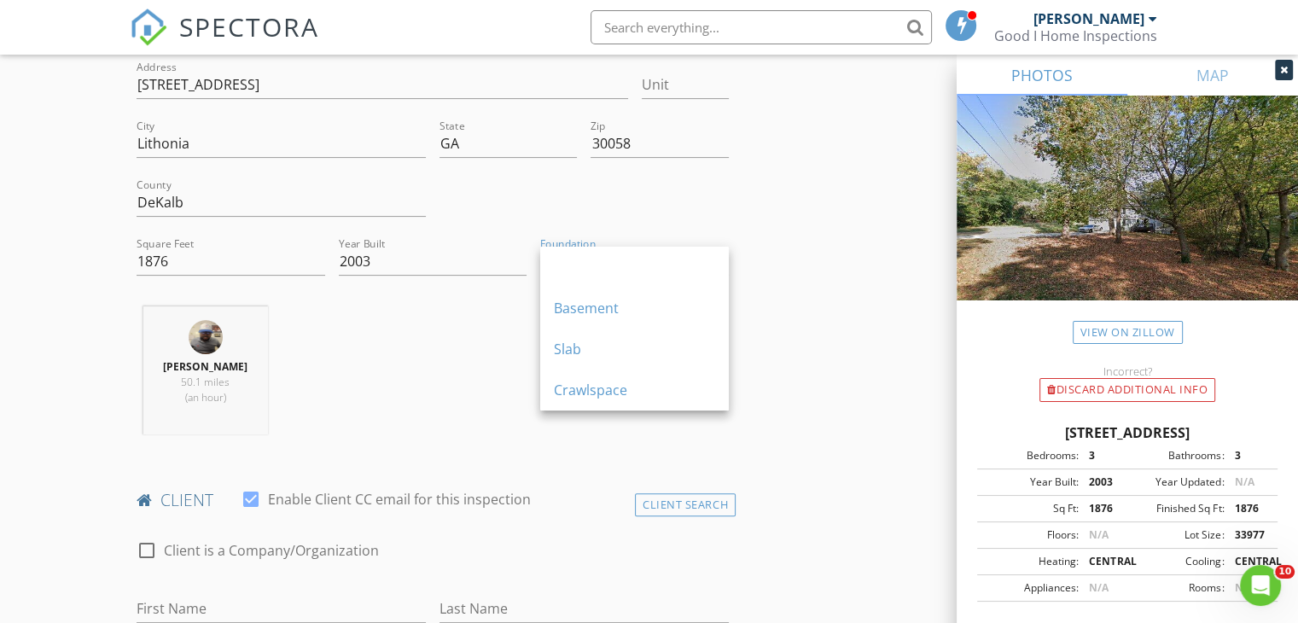 This screenshot has width=1298, height=623. What do you see at coordinates (634, 390) in the screenshot?
I see `div: Crawlspace` at bounding box center [634, 390].